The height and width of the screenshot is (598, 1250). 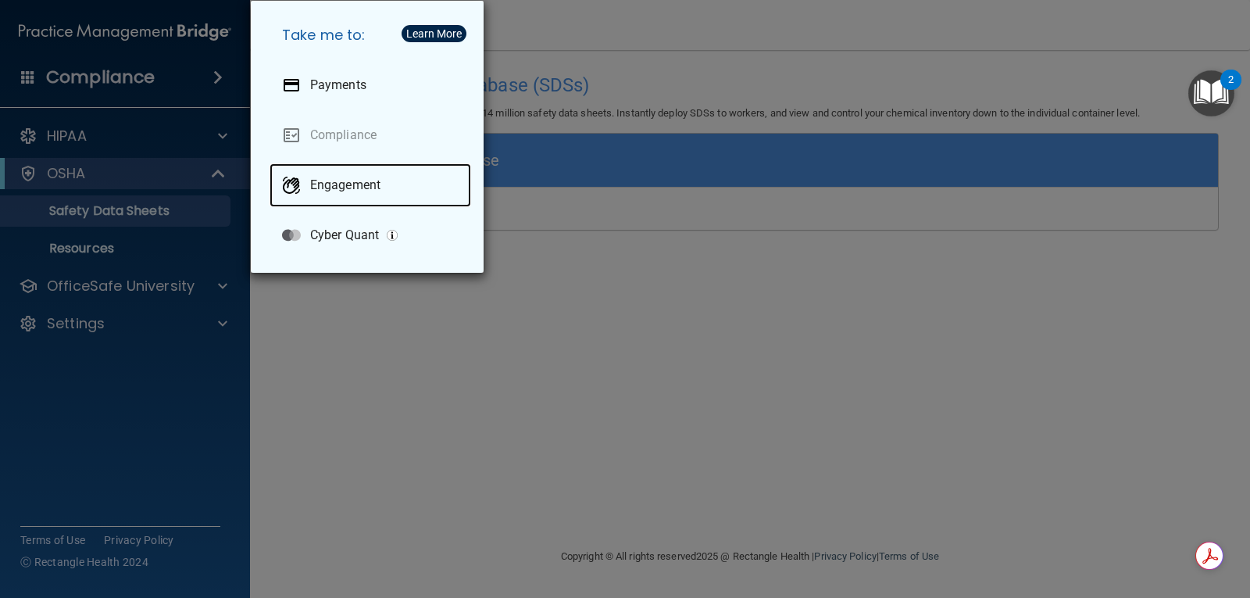 I want to click on a: Compliance, so click(x=370, y=135).